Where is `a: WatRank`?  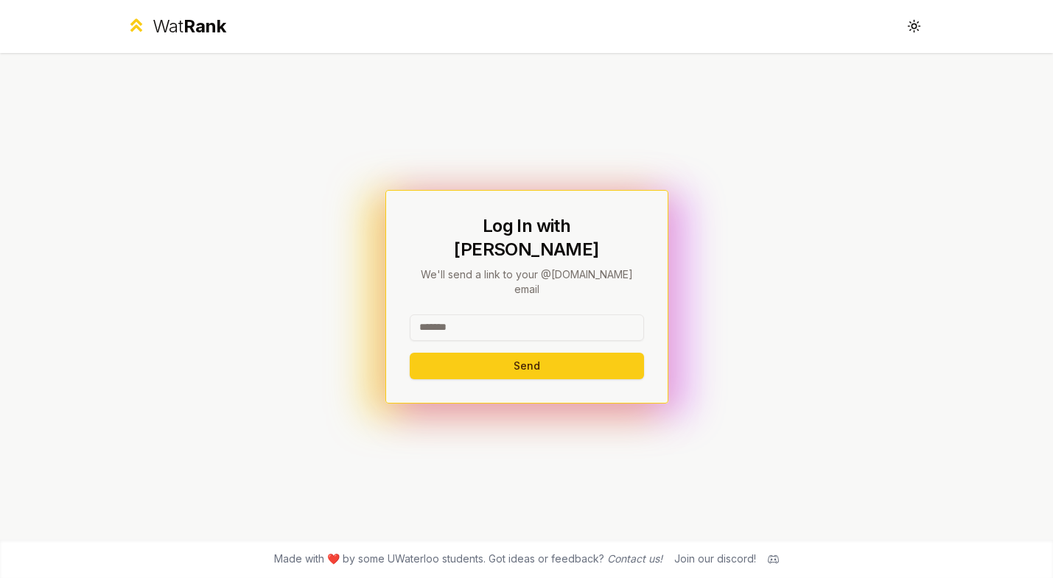 a: WatRank is located at coordinates (176, 27).